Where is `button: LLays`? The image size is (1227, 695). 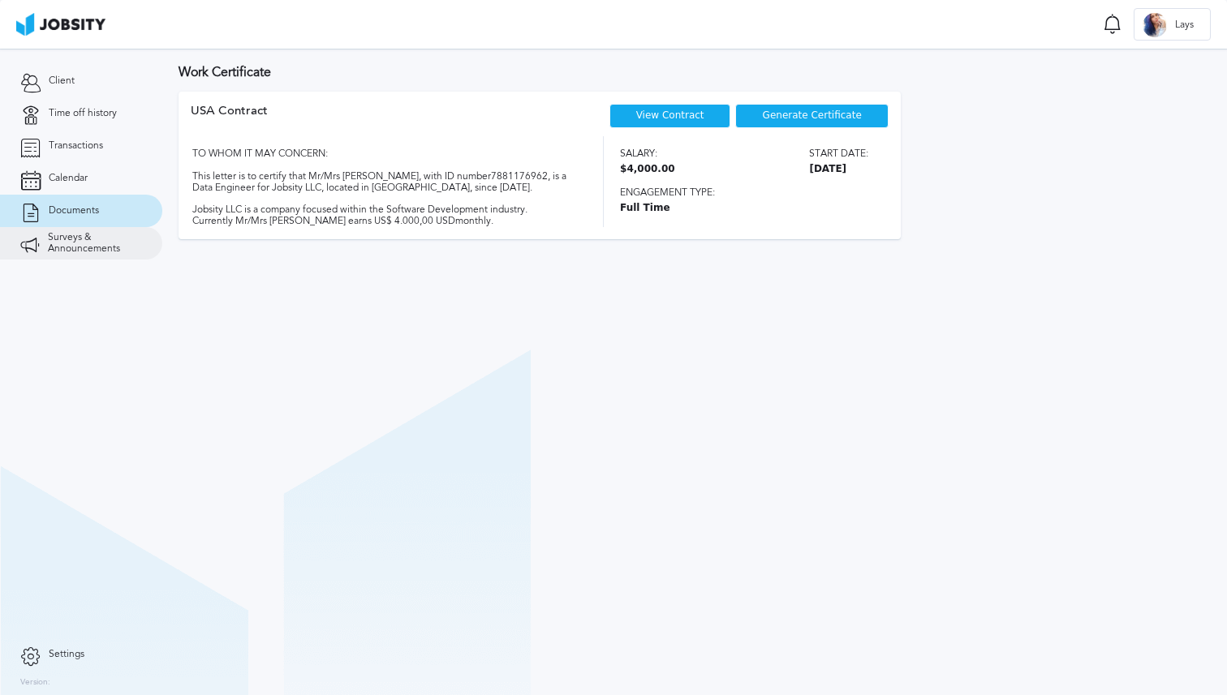
button: LLays is located at coordinates (1172, 24).